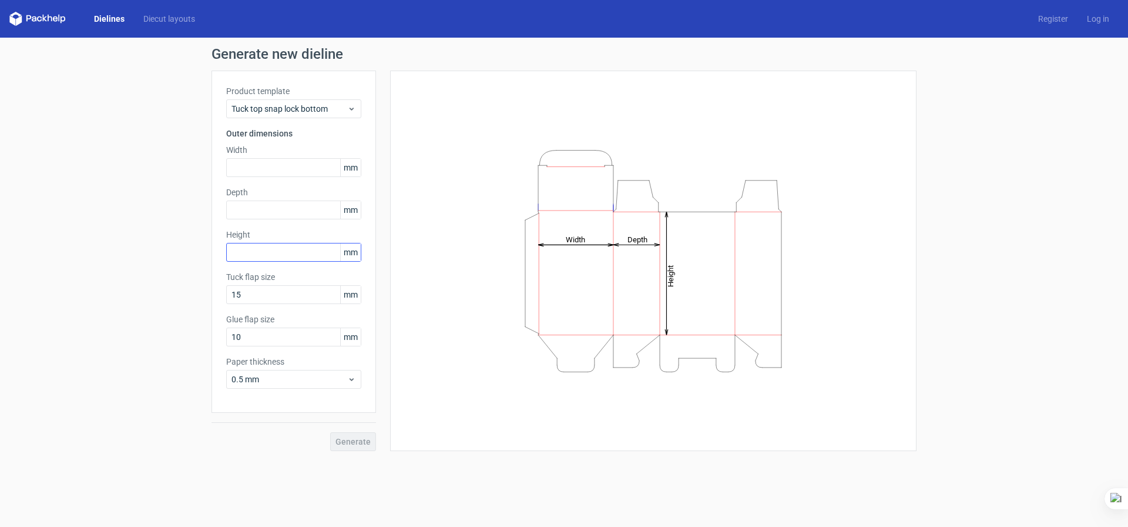 This screenshot has height=527, width=1128. I want to click on a: Dielines, so click(109, 19).